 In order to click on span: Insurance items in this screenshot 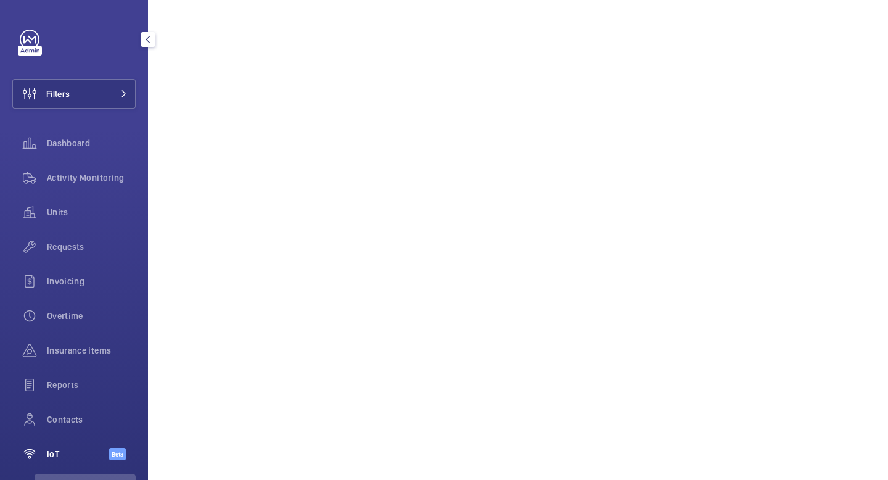, I will do `click(91, 350)`.